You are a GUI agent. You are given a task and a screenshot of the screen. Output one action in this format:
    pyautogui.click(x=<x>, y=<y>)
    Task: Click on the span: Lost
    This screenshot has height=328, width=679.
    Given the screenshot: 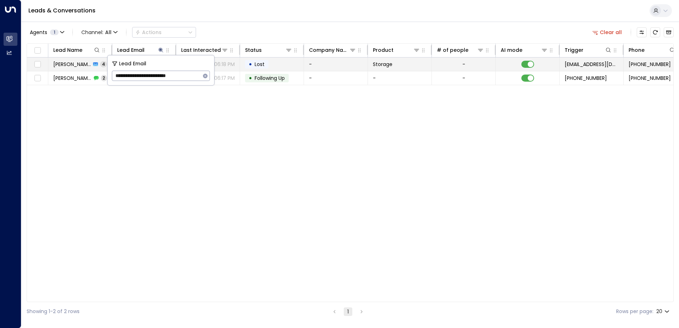 What is the action you would take?
    pyautogui.click(x=260, y=64)
    